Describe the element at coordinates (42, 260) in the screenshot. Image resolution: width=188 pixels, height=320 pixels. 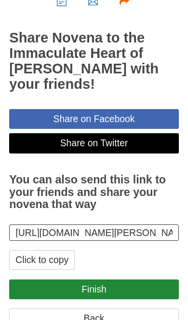
I see `button: Click to copy` at that location.